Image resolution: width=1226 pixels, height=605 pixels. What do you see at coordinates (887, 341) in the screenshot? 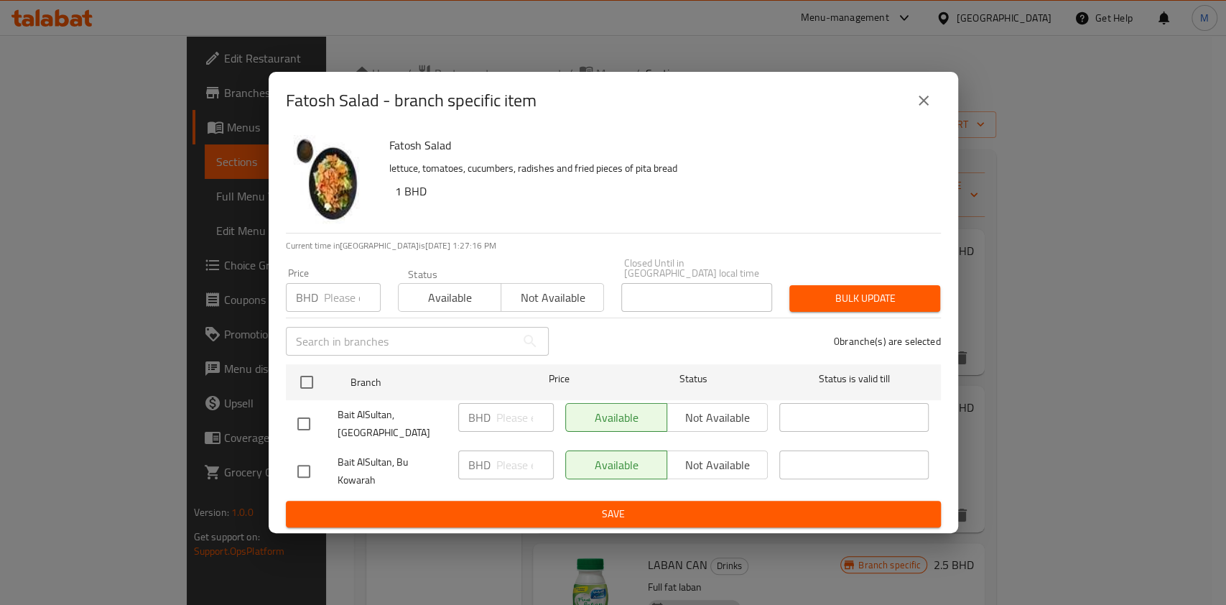
I see `p: 0 branche(s) are selected` at bounding box center [887, 341].